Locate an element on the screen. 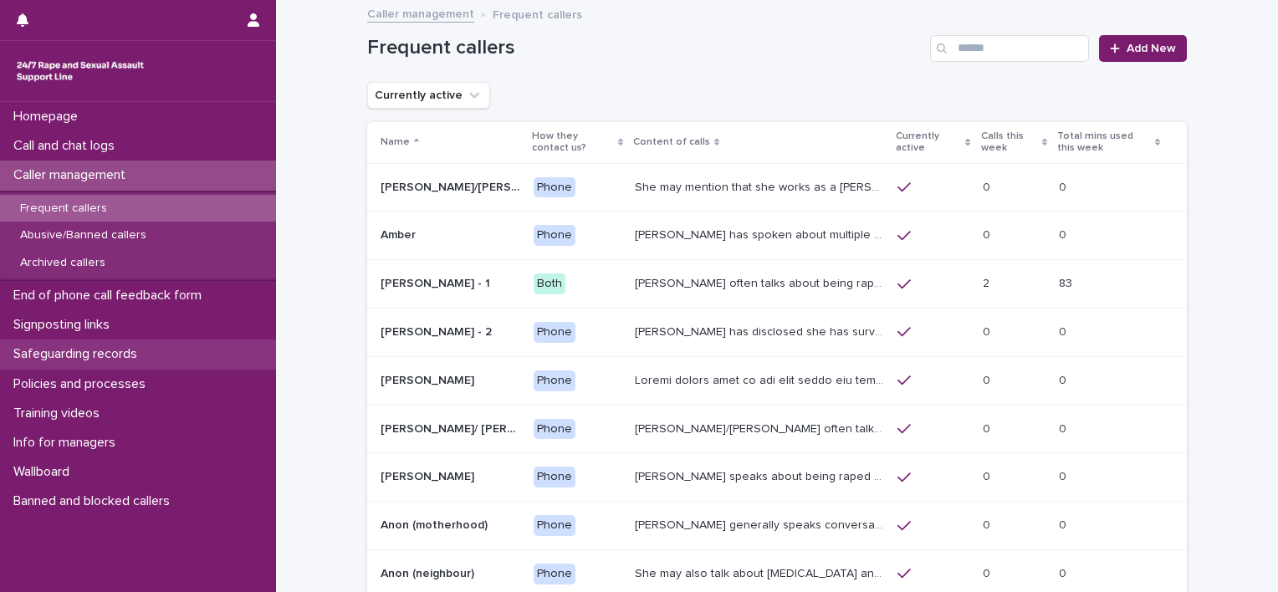 This screenshot has width=1278, height=592. p: 2 is located at coordinates (988, 282).